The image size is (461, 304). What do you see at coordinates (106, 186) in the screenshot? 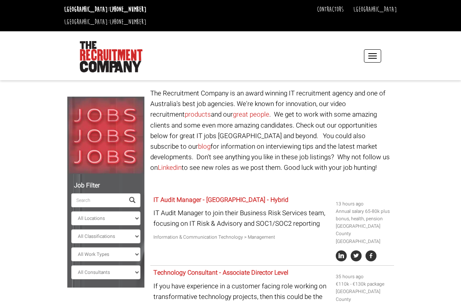
I see `h5: Job Filter` at bounding box center [106, 186].